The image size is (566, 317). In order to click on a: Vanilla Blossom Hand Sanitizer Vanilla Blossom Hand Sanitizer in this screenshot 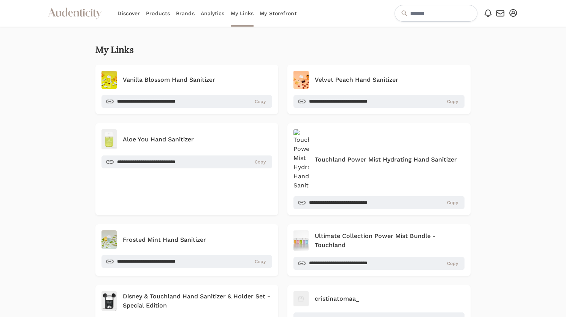, I will do `click(187, 80)`.